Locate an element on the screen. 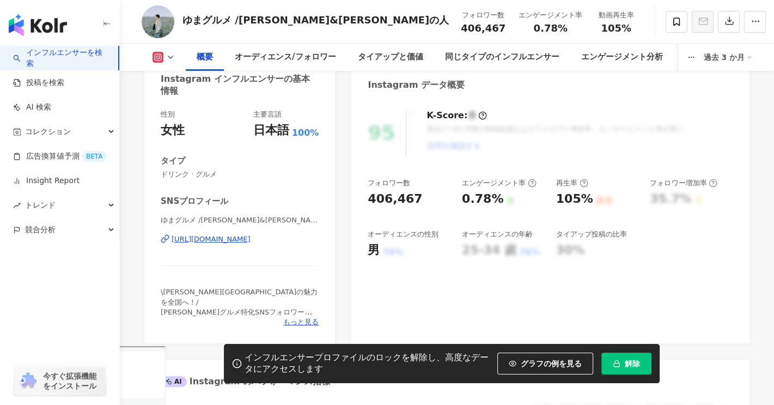  span: 競合分析 is located at coordinates (40, 229).